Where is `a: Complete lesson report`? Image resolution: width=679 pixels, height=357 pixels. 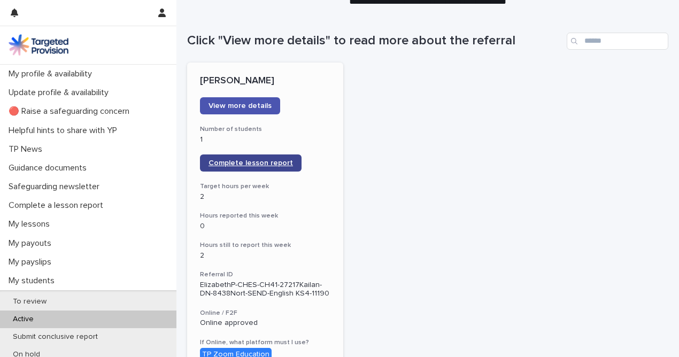 a: Complete lesson report is located at coordinates (251, 163).